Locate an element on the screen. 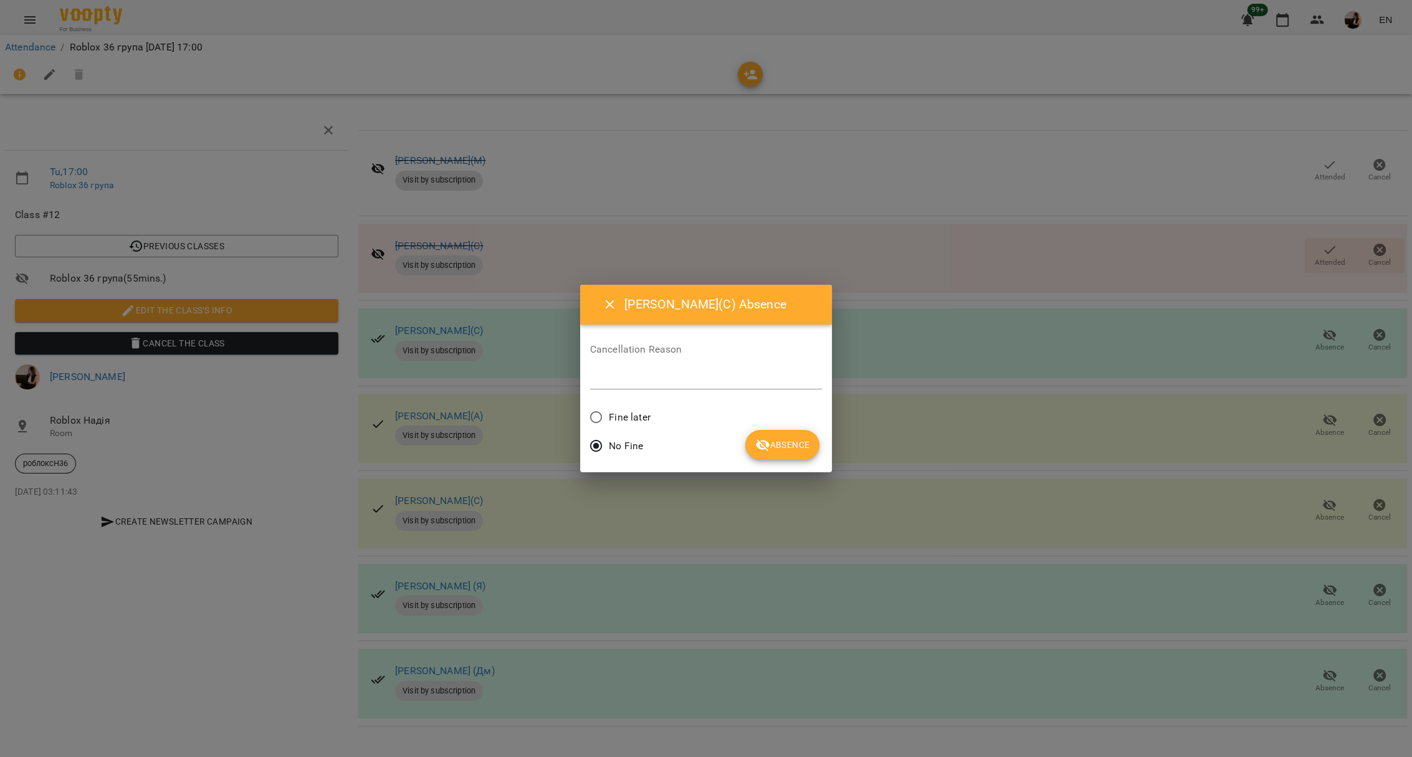 The height and width of the screenshot is (757, 1412). label: Cancellation Reason is located at coordinates (706, 350).